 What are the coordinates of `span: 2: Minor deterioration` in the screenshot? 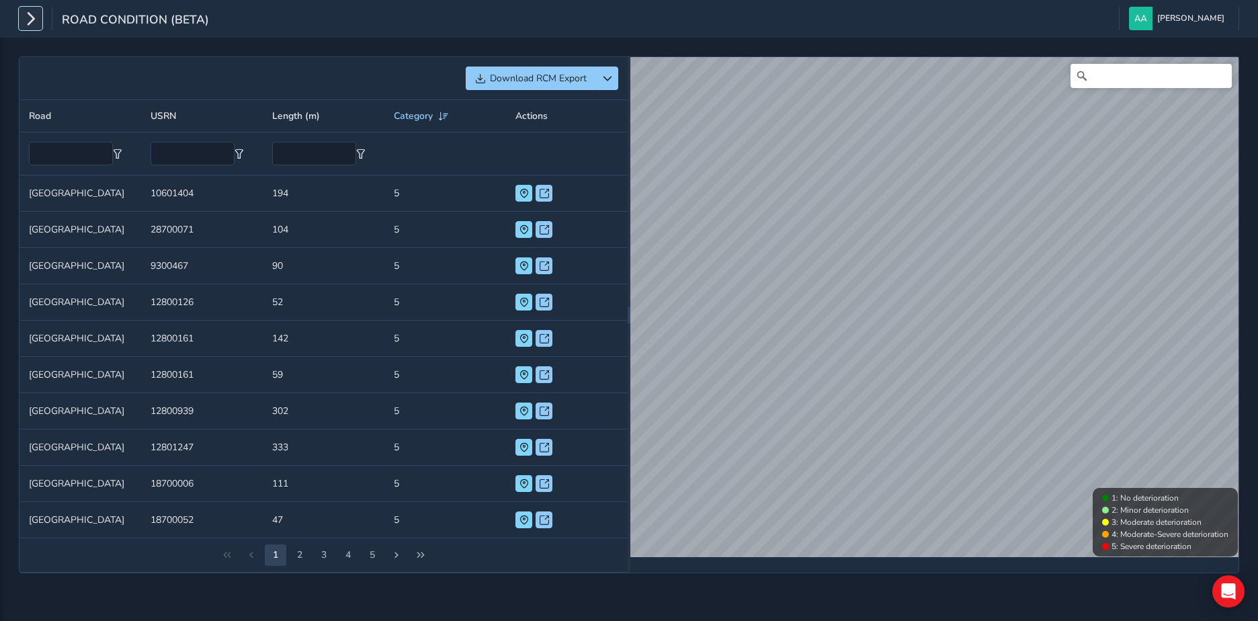 It's located at (1150, 510).